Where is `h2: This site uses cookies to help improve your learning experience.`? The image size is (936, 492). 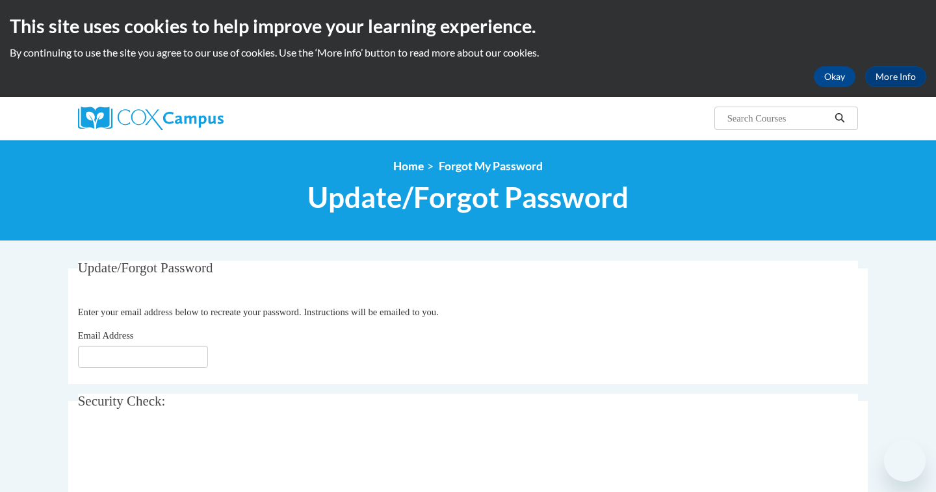
h2: This site uses cookies to help improve your learning experience. is located at coordinates (468, 26).